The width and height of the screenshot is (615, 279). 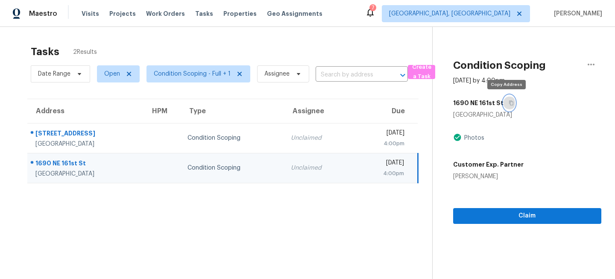 What do you see at coordinates (277, 74) in the screenshot?
I see `span: Assignee` at bounding box center [277, 74].